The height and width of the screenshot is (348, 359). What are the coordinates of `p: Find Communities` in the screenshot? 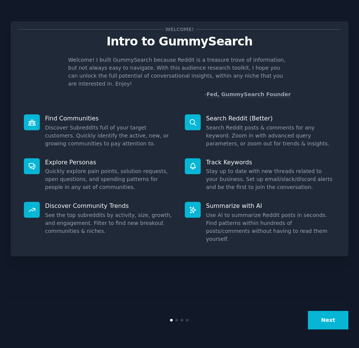 It's located at (109, 118).